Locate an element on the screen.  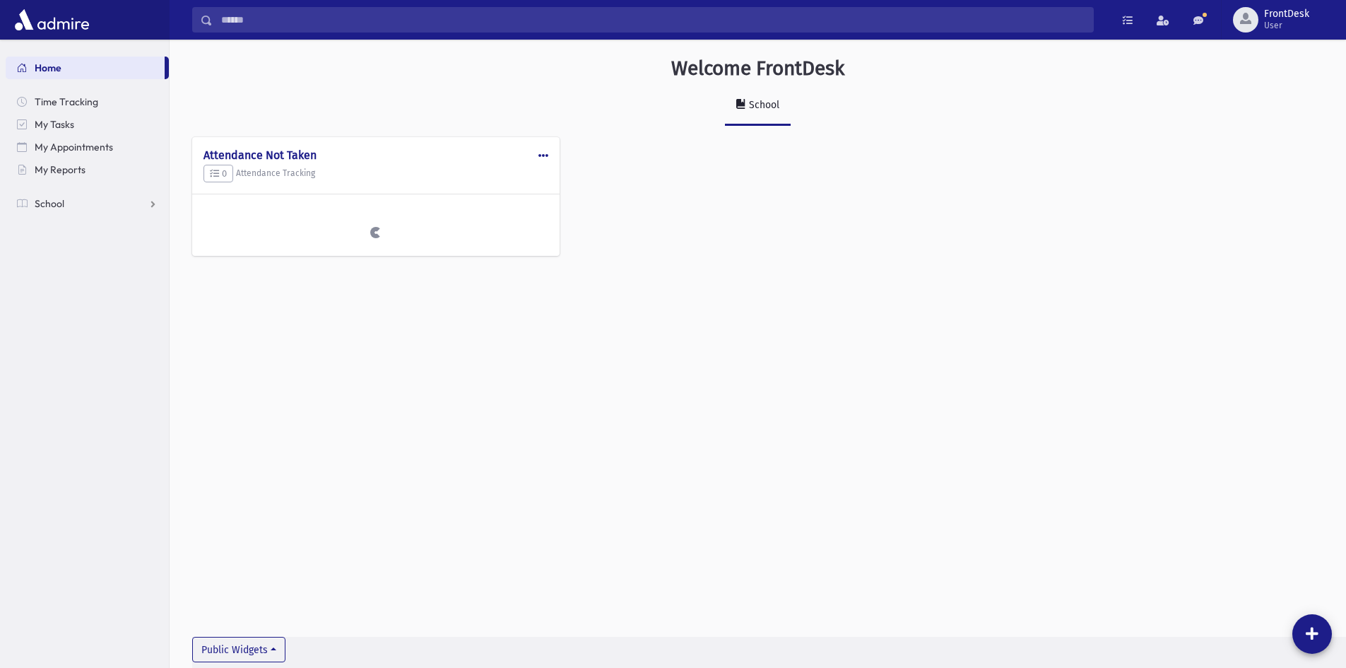
span: Time Tracking is located at coordinates (66, 102).